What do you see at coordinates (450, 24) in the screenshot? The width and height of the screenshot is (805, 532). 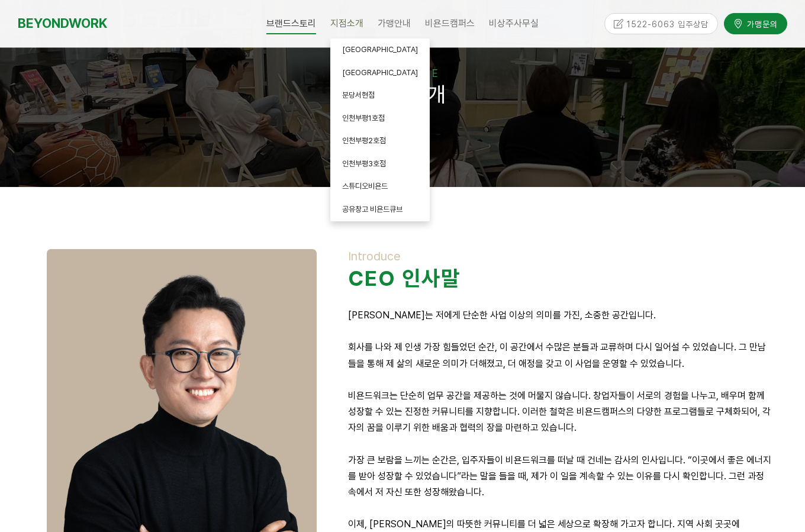 I see `a: 비욘드캠퍼스` at bounding box center [450, 24].